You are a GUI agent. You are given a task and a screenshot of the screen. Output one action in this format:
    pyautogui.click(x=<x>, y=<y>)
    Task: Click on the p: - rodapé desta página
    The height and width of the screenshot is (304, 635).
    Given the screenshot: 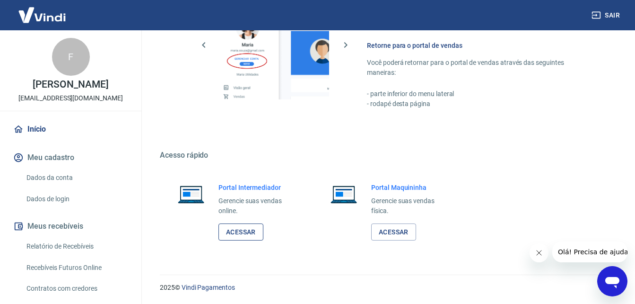 What is the action you would take?
    pyautogui.click(x=478, y=104)
    